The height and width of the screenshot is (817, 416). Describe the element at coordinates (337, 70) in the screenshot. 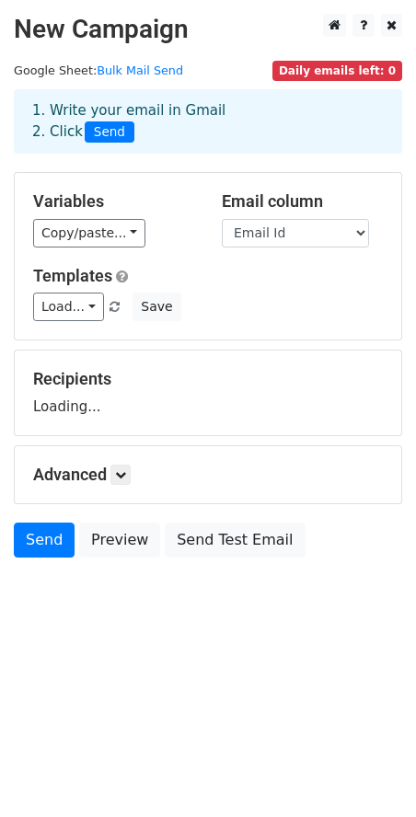

I see `a: Daily emails left: 0` at that location.